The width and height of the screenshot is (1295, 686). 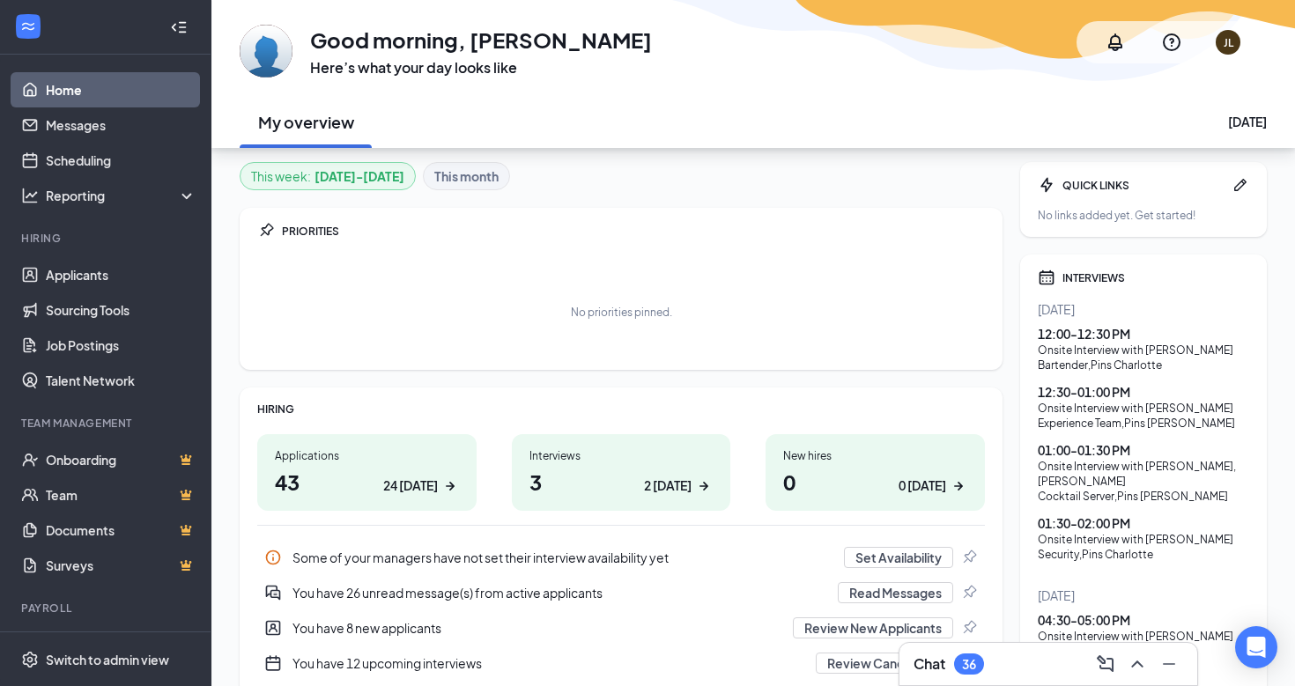 What do you see at coordinates (1143, 392) in the screenshot?
I see `div: 12:30 - 01:00 PM` at bounding box center [1143, 392].